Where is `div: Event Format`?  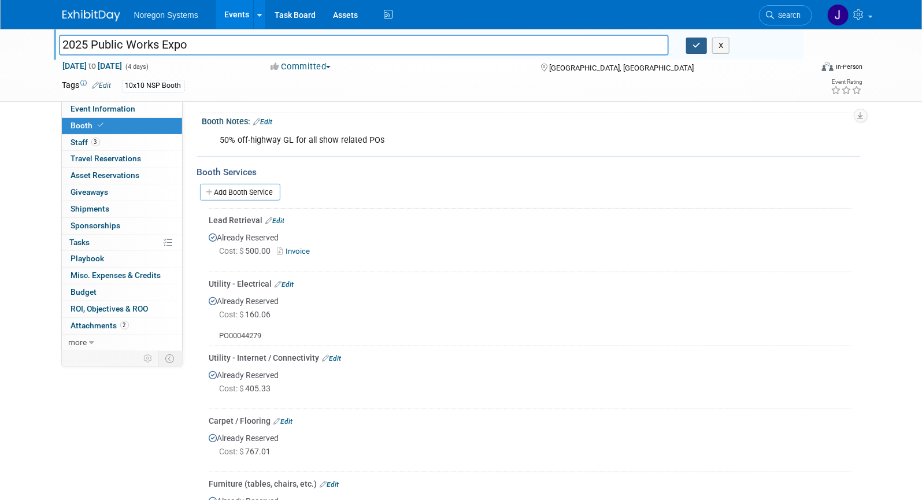 div: Event Format is located at coordinates (803, 69).